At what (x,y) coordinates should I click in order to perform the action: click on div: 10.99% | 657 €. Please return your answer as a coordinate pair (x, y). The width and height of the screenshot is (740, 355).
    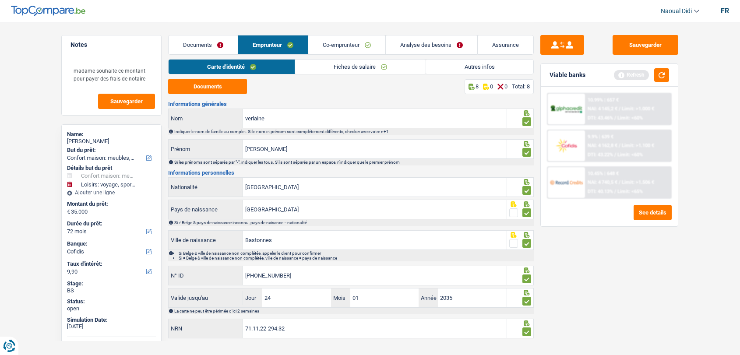
    Looking at the image, I should click on (603, 100).